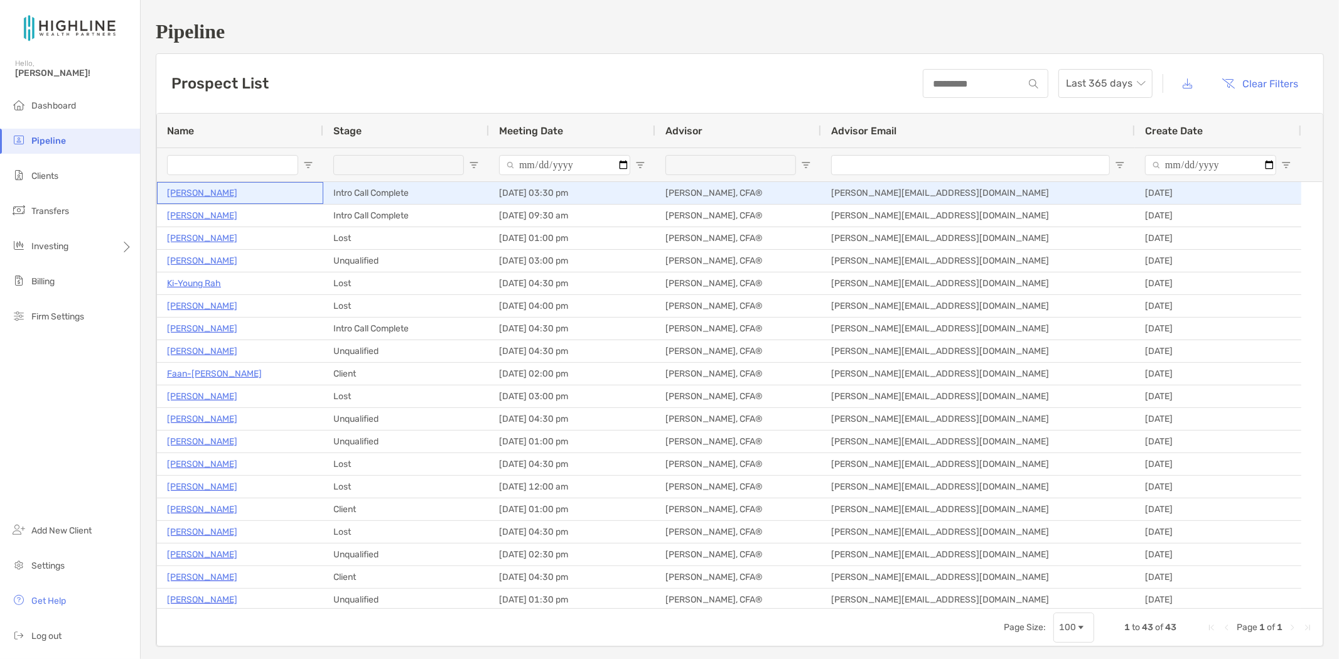 The image size is (1339, 659). I want to click on span: Billing, so click(43, 281).